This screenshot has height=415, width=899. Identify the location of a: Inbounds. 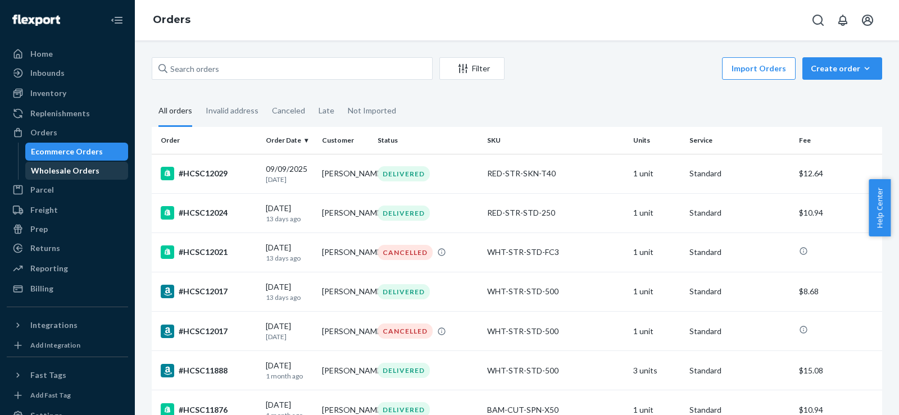
(67, 73).